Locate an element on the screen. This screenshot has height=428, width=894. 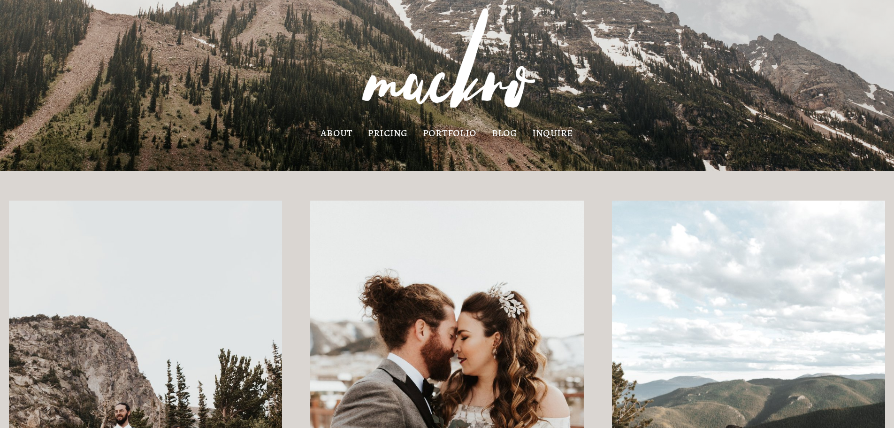
a: inquire is located at coordinates (553, 132).